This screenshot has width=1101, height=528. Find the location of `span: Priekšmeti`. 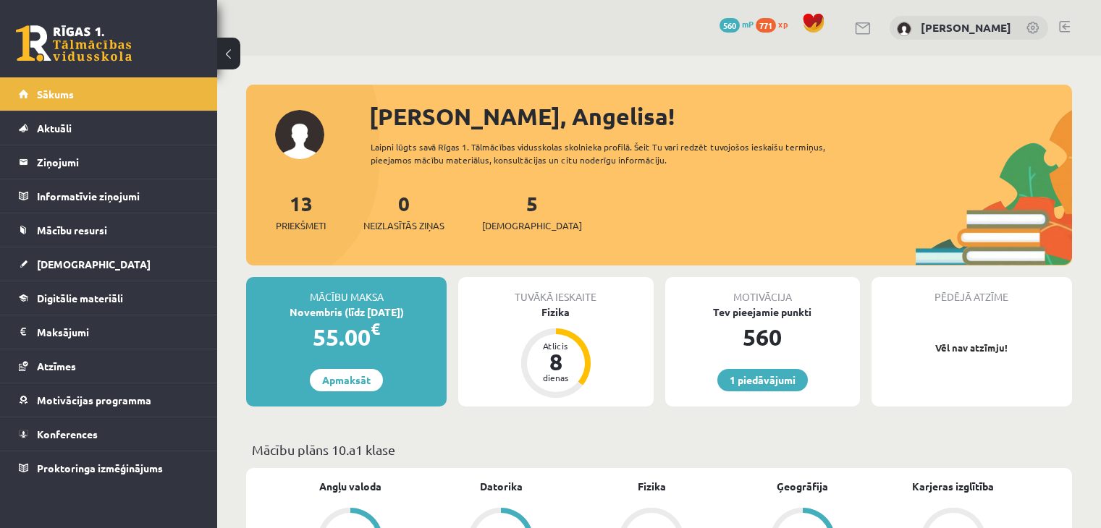

span: Priekšmeti is located at coordinates (300, 226).